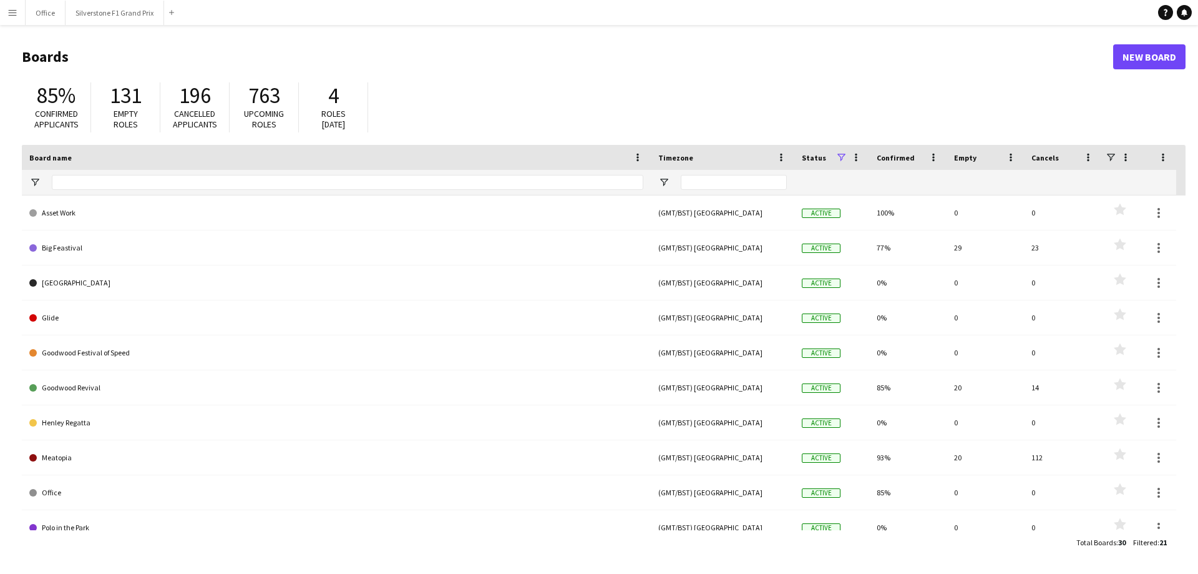 This screenshot has width=1198, height=574. Describe the element at coordinates (125, 95) in the screenshot. I see `span: 131` at that location.